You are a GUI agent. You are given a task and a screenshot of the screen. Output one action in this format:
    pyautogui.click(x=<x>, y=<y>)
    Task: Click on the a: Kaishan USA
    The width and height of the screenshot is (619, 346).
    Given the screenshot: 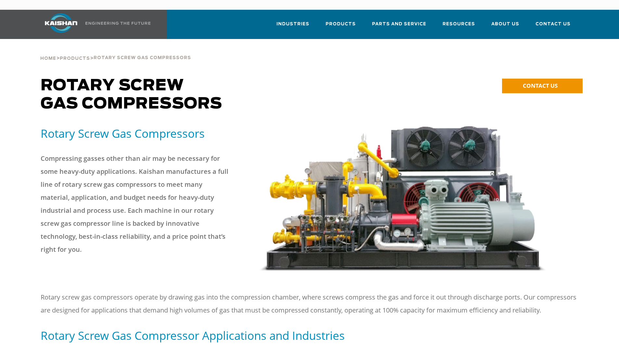 What is the action you would take?
    pyautogui.click(x=94, y=24)
    